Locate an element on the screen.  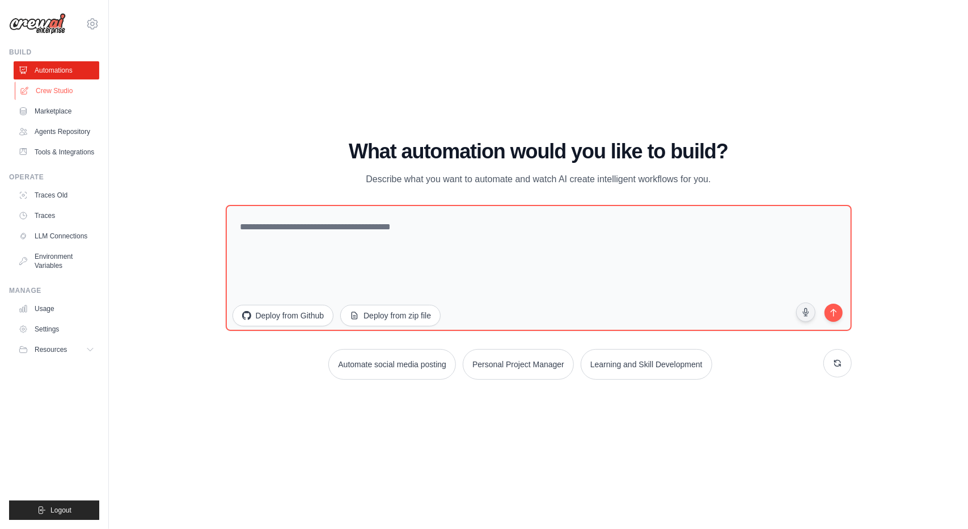
span: Logout is located at coordinates (61, 510).